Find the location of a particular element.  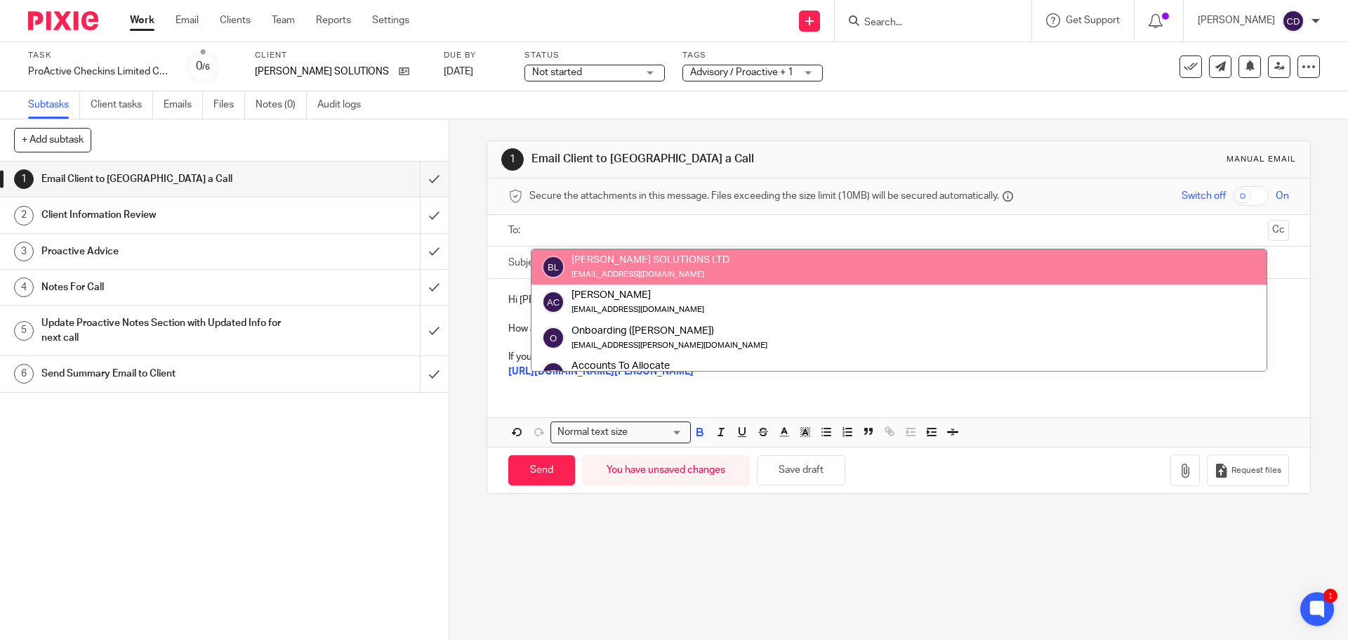

img: Pixie is located at coordinates (63, 20).